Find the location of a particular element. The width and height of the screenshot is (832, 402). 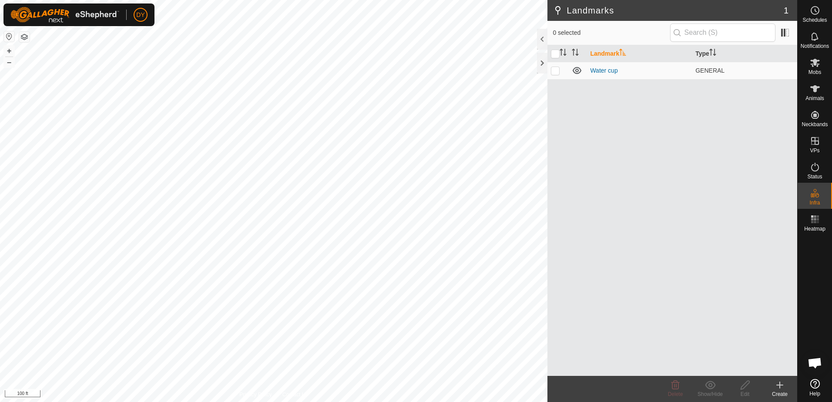

th: Landmark is located at coordinates (639, 53).